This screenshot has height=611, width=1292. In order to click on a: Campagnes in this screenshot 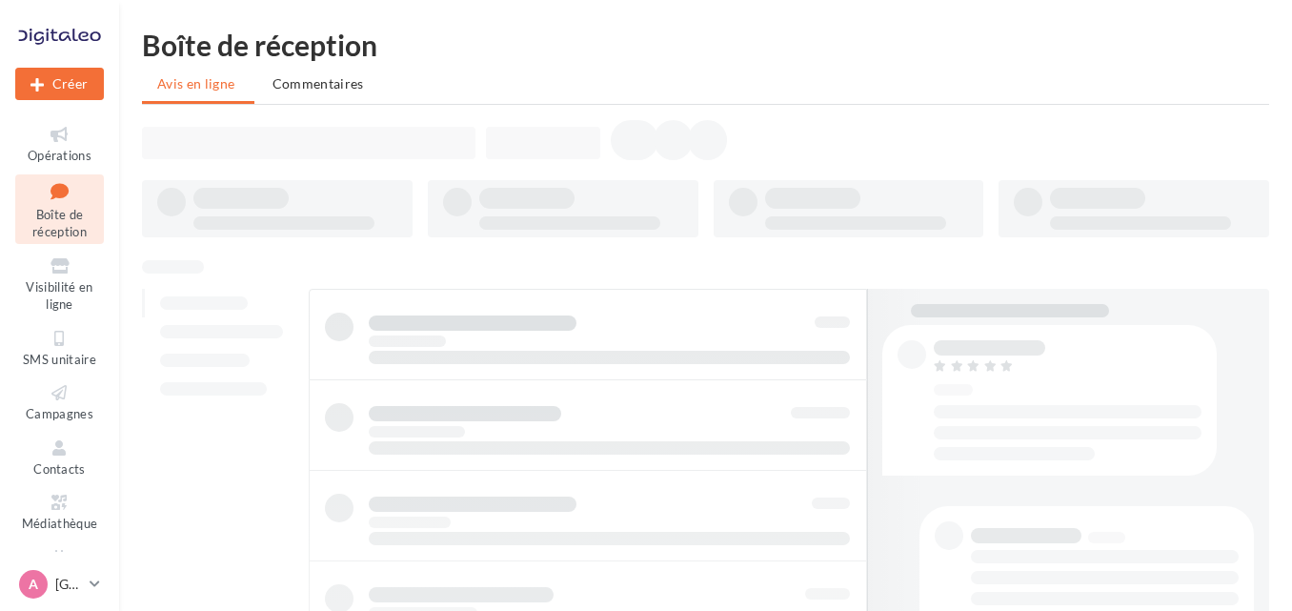, I will do `click(59, 401)`.